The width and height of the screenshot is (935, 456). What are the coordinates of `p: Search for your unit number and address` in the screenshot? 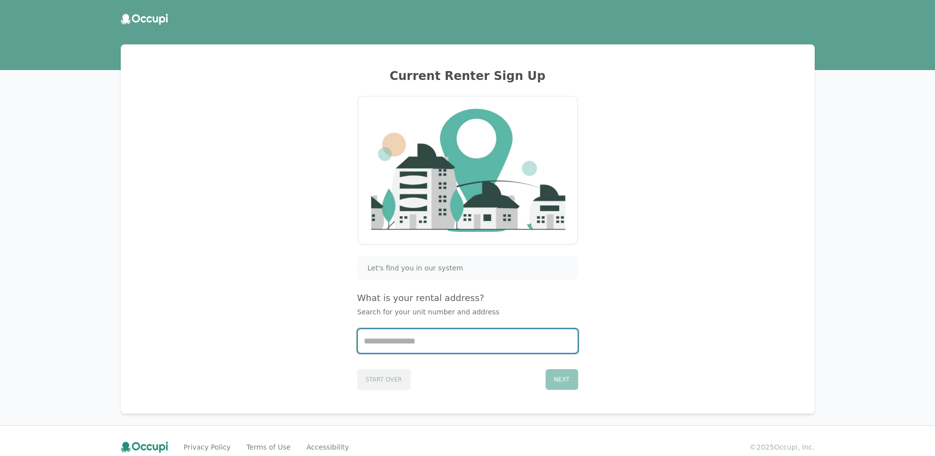 It's located at (468, 312).